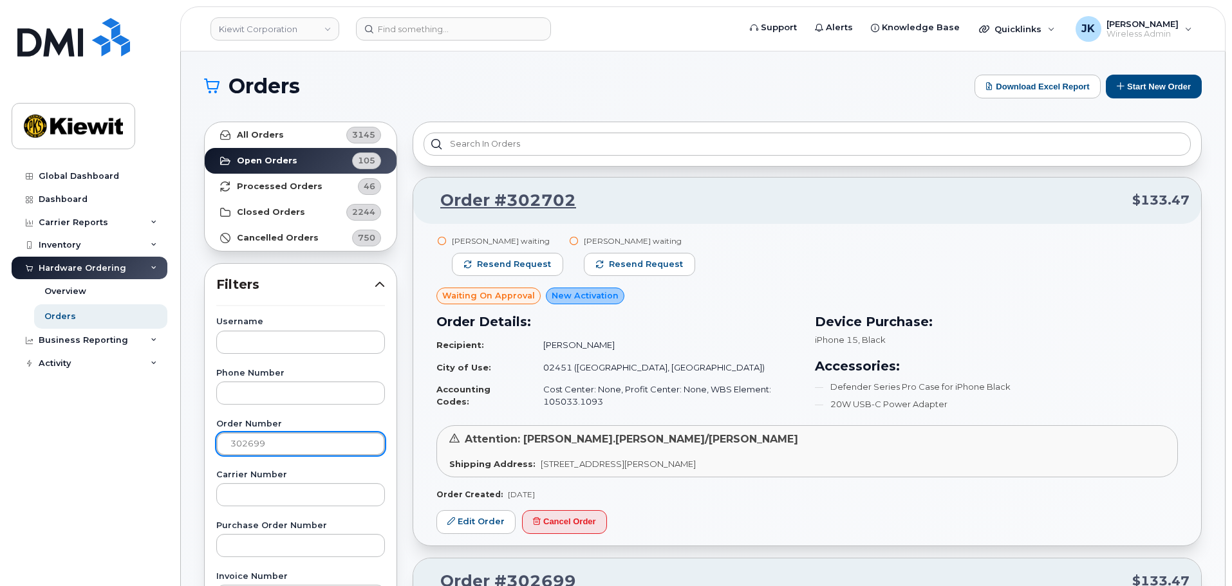  I want to click on button: Cancel Order, so click(565, 522).